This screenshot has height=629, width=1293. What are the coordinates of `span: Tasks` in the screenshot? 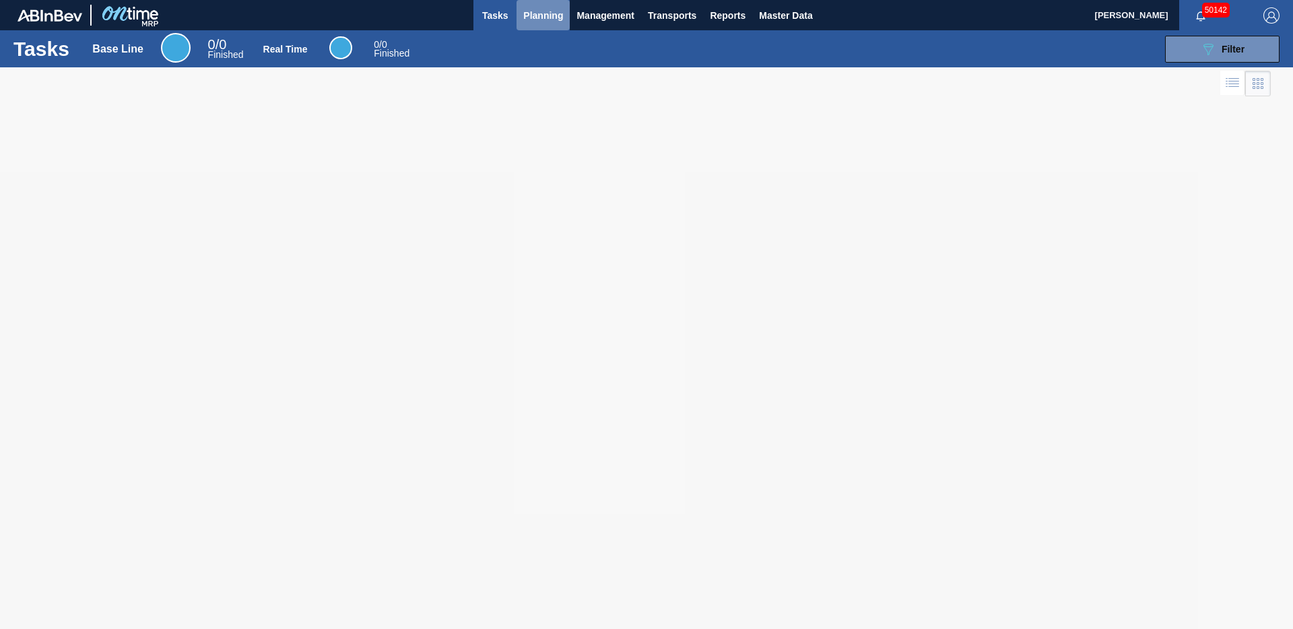 It's located at (495, 15).